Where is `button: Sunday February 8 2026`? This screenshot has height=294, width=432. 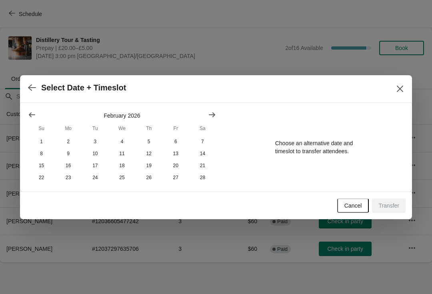
button: Sunday February 8 2026 is located at coordinates (41, 154).